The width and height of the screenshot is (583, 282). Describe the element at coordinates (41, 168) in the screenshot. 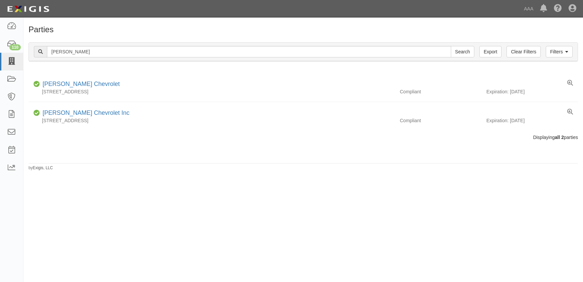

I see `small: by` at that location.